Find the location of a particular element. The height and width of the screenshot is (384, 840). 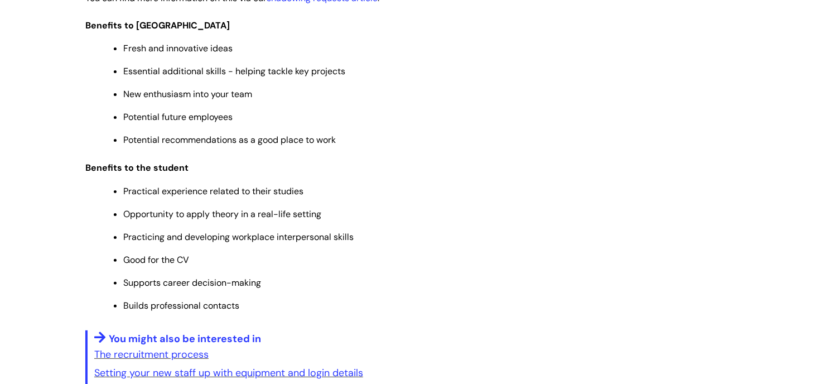

a: Setting your new staff up with equipment and login details is located at coordinates (229, 373).